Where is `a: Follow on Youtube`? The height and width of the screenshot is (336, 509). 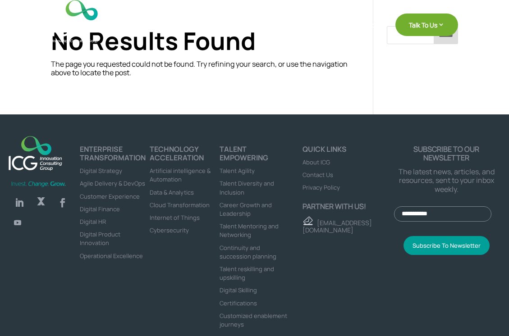 a: Follow on Youtube is located at coordinates (18, 223).